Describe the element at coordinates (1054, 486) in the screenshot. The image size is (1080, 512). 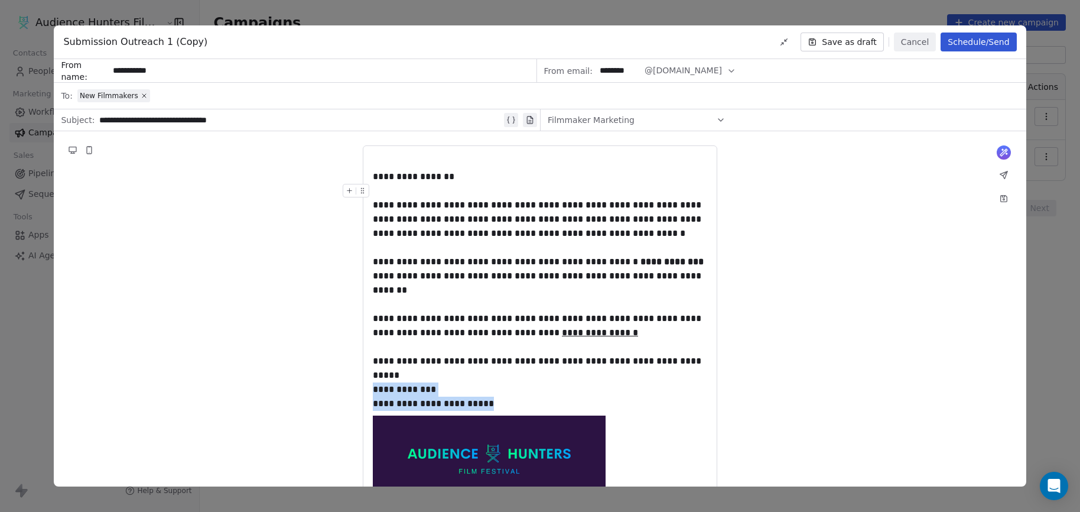
I see `div: Open Intercom Messenger` at that location.